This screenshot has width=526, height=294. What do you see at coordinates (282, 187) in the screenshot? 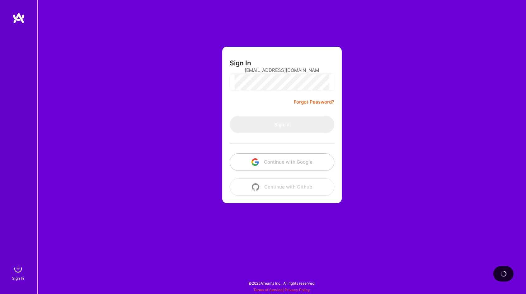
I see `button: Continue with Github` at bounding box center [282, 187].